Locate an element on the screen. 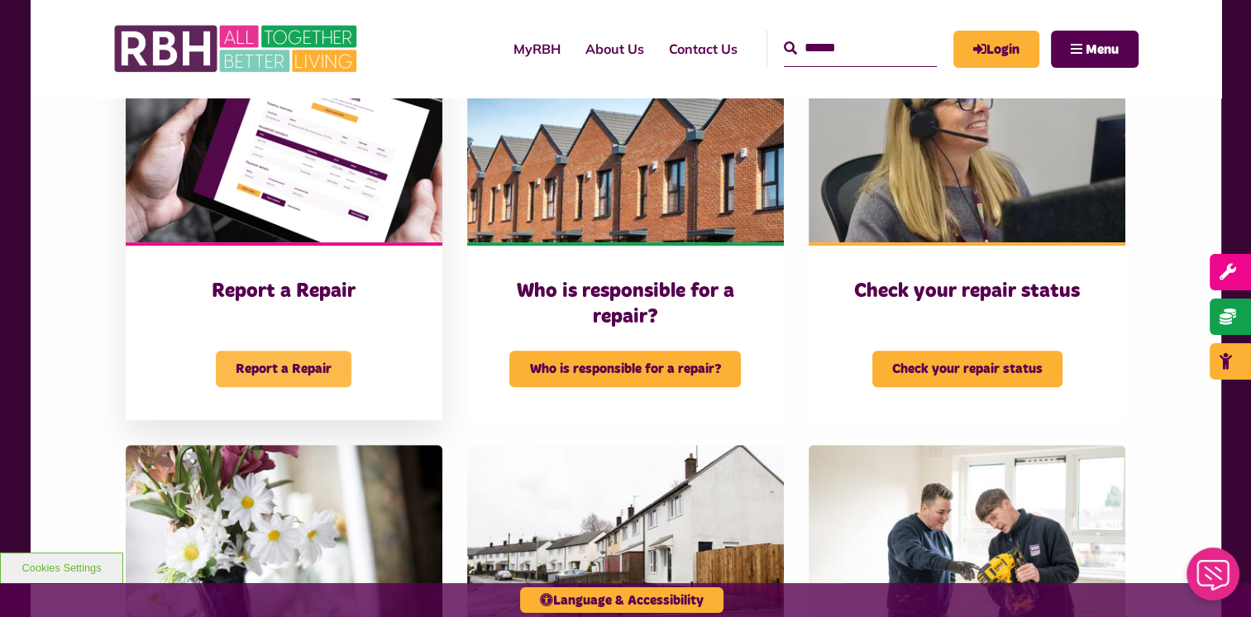  img: RBH Asset 5 (FB, Linkedin, Twitter) is located at coordinates (284, 143).